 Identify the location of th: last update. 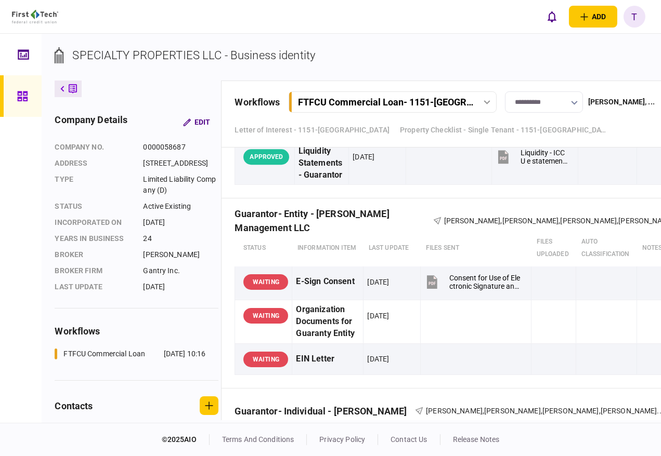
(392, 248).